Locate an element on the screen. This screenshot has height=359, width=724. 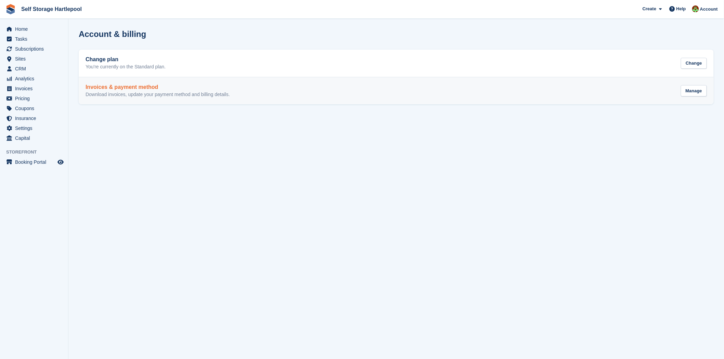
img: tab_keywords_by_traffic_grey.svg is located at coordinates (72, 42).